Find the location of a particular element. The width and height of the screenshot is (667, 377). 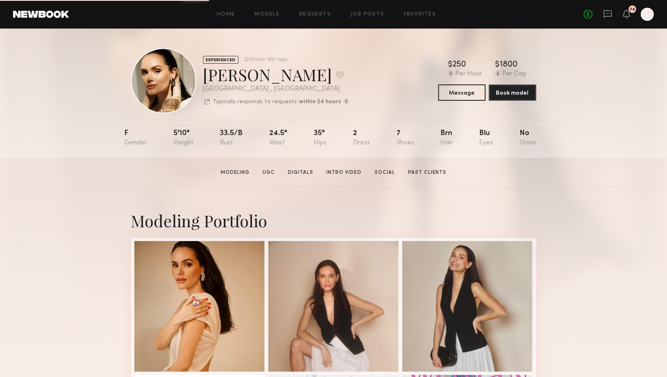

div: Per Day is located at coordinates (514, 74).